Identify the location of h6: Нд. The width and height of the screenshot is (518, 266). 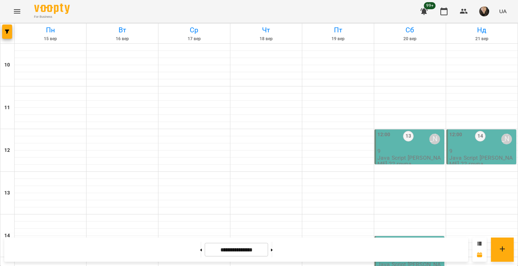
(481, 30).